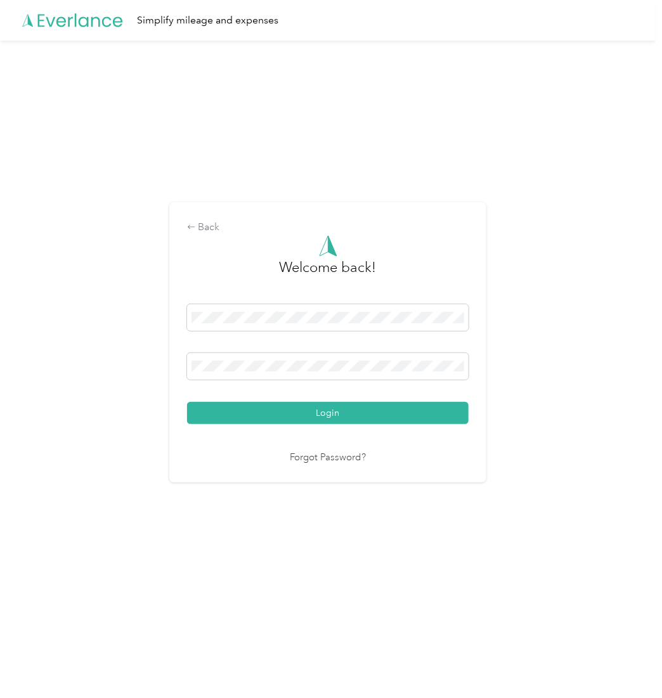 This screenshot has height=698, width=662. Describe the element at coordinates (207, 20) in the screenshot. I see `div: Simplify mileage and expenses` at that location.